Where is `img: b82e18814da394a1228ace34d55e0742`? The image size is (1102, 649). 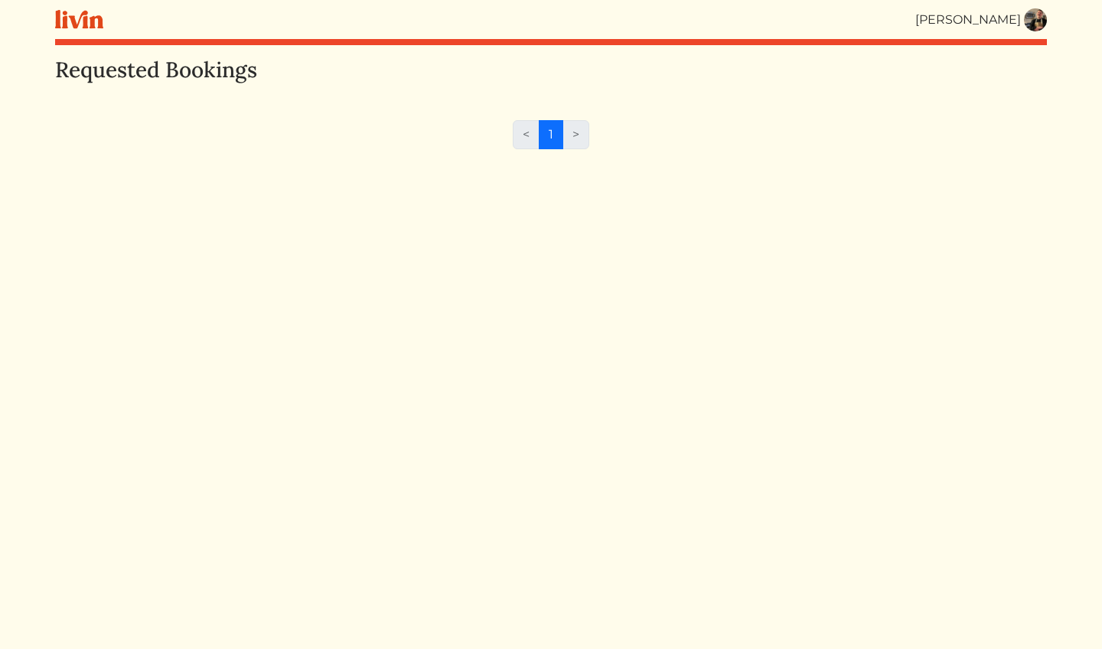
img: b82e18814da394a1228ace34d55e0742 is located at coordinates (1036, 20).